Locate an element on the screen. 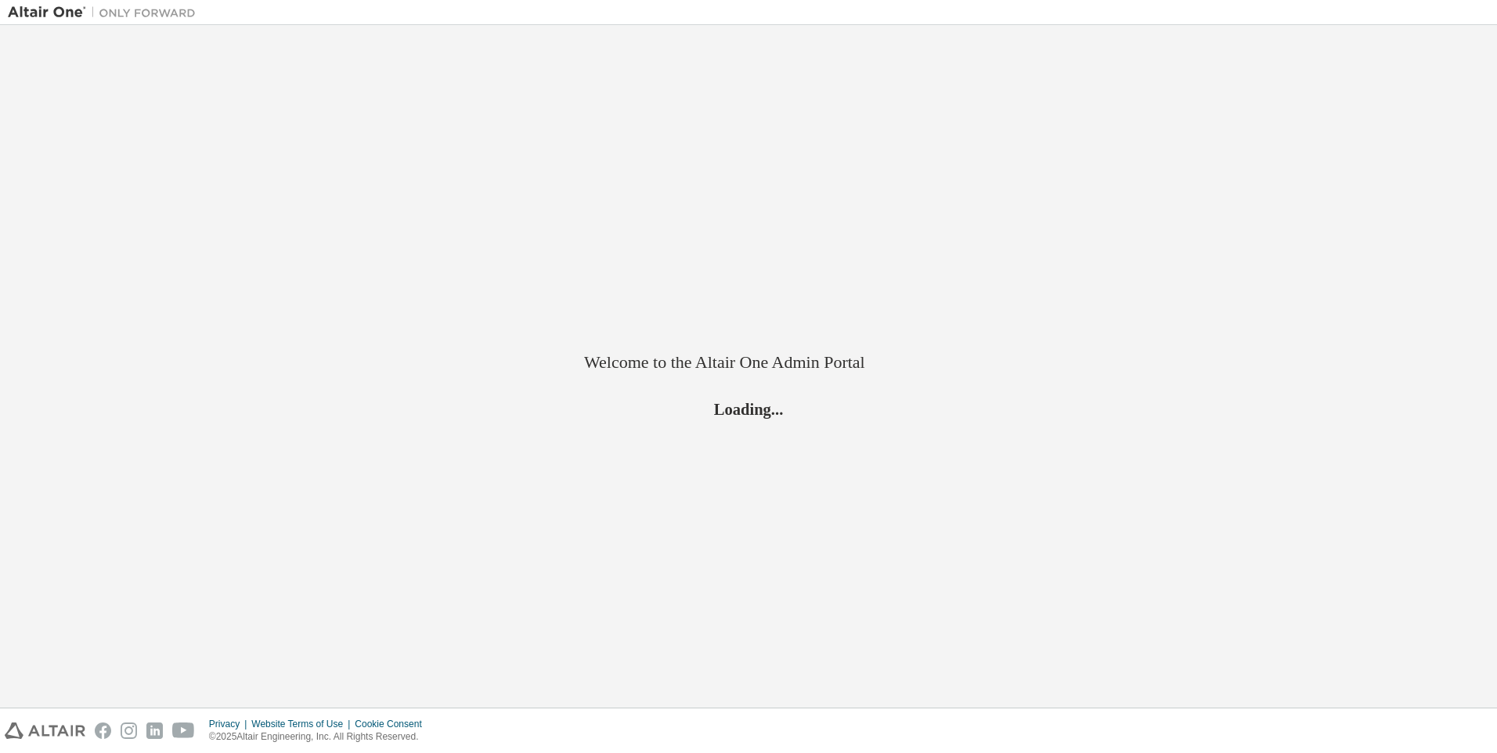 The width and height of the screenshot is (1497, 753). p: © 2025 Altair Engineering, Inc. All Rights Reserved. is located at coordinates (320, 737).